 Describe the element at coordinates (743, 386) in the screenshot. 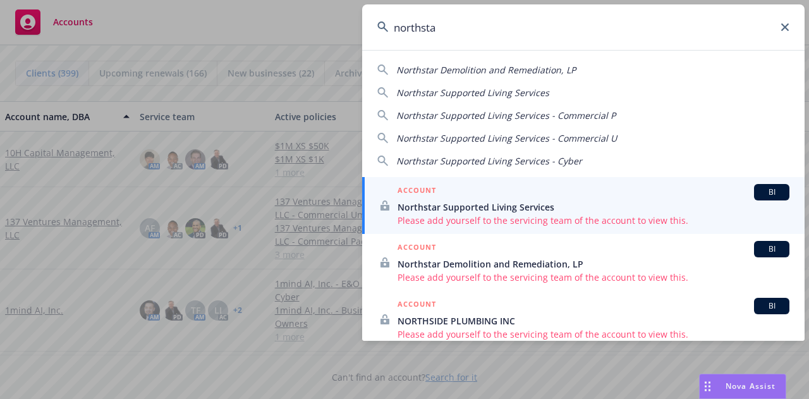

I see `button: Nova Assist` at that location.